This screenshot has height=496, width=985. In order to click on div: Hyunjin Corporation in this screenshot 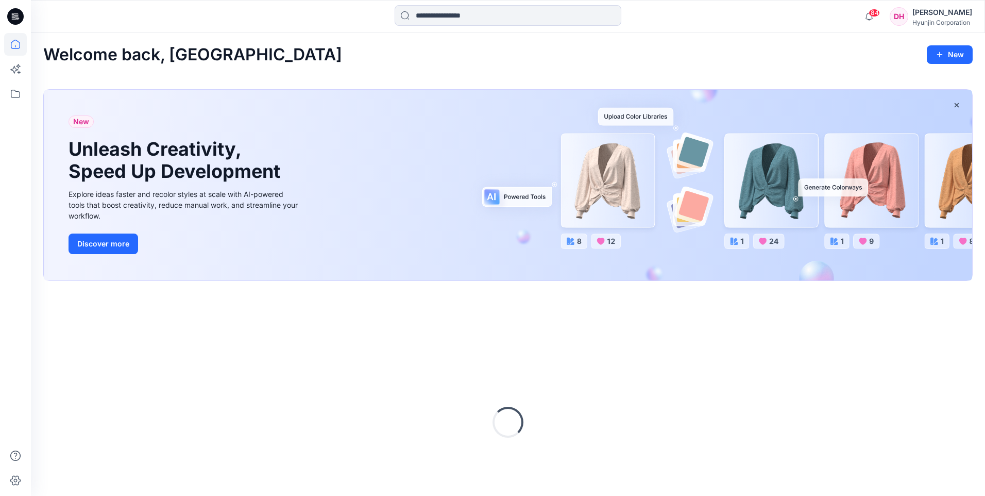, I will do `click(942, 22)`.